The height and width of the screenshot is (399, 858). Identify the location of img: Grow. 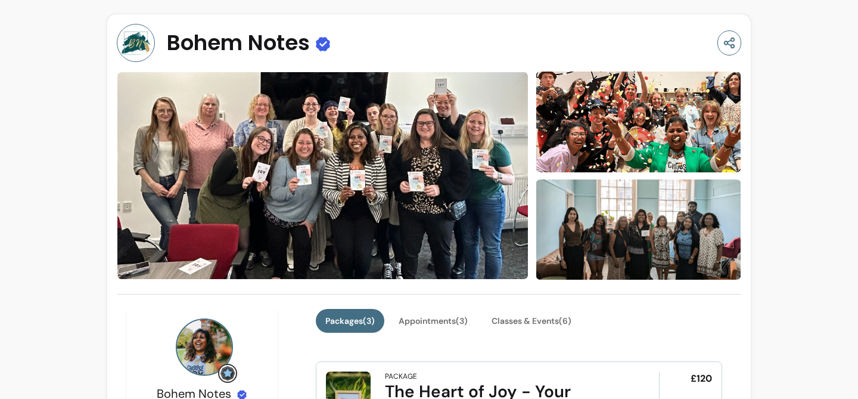
(228, 373).